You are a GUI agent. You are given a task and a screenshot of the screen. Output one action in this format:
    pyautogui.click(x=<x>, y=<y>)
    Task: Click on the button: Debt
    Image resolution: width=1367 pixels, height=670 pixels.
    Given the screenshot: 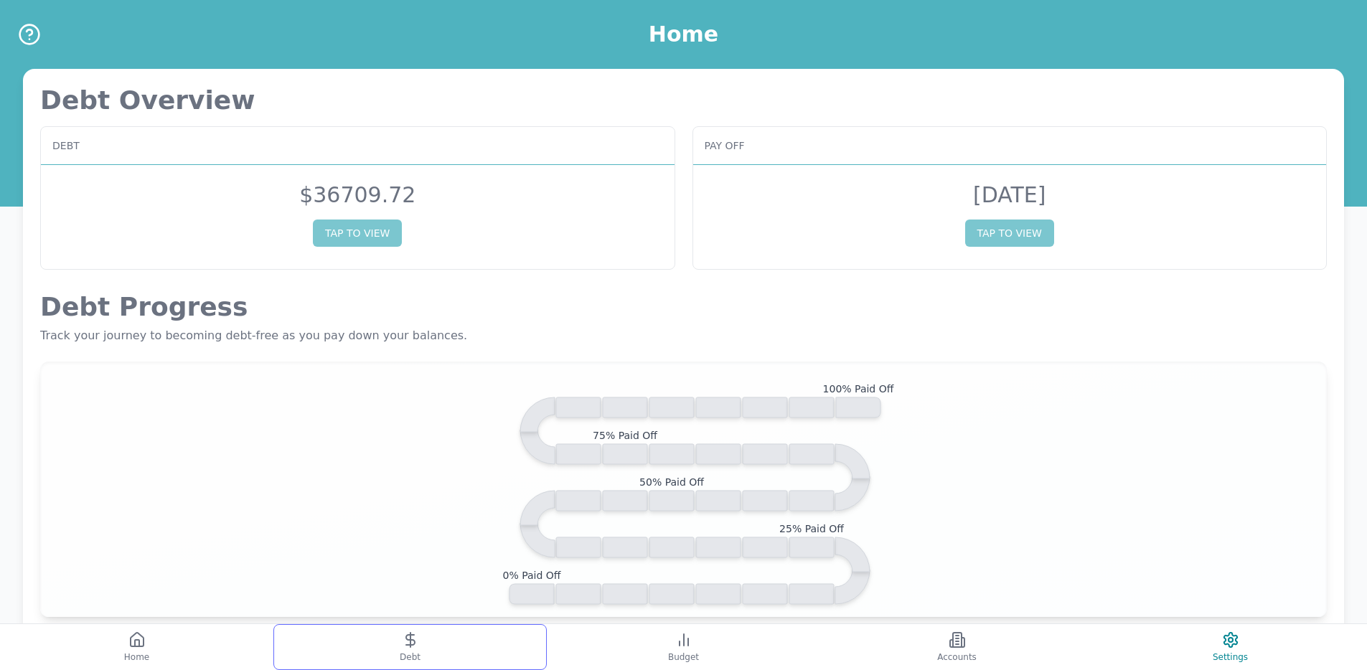 What is the action you would take?
    pyautogui.click(x=410, y=647)
    